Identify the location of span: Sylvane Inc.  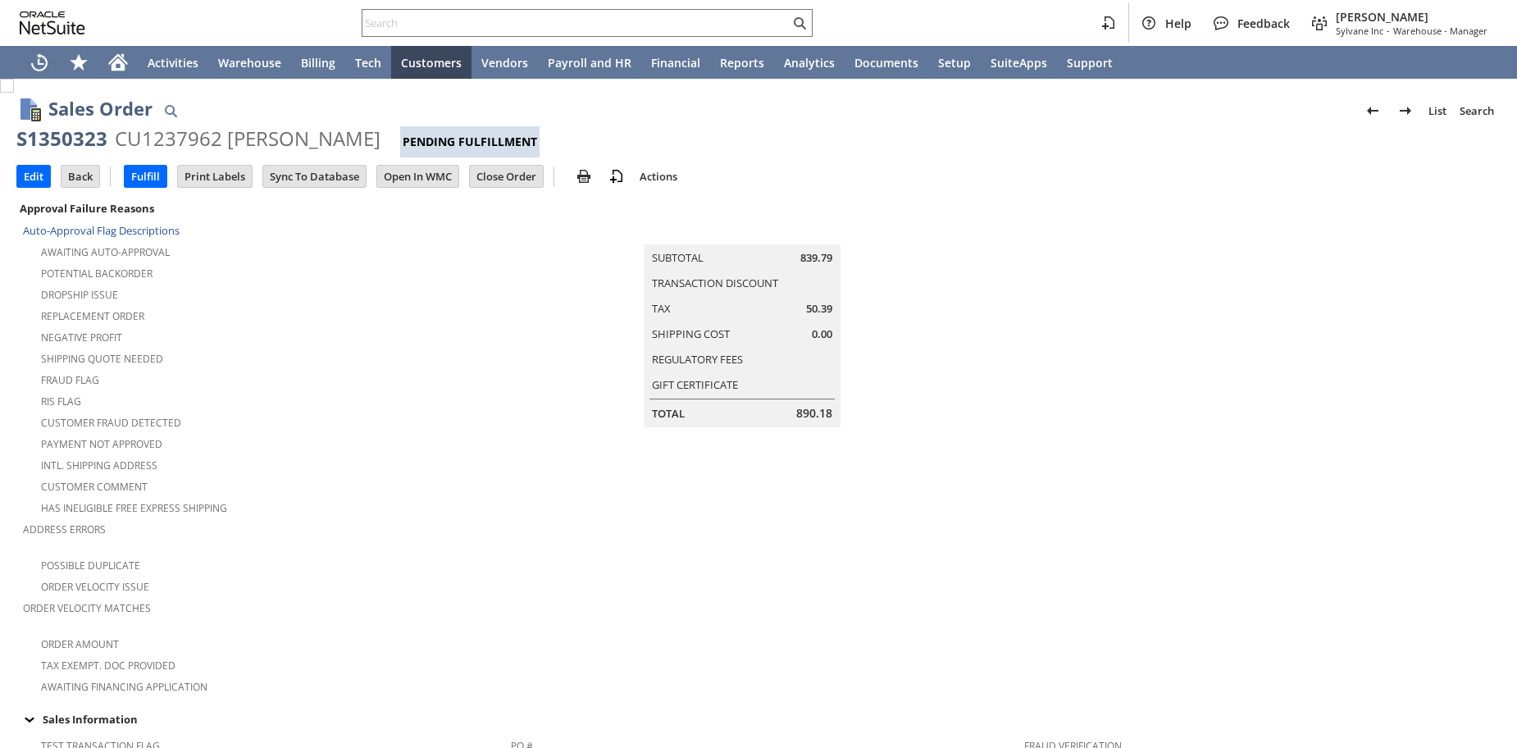
(1359, 30).